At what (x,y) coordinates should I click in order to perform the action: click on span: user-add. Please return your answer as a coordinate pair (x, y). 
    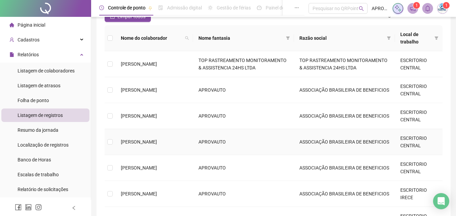
    Looking at the image, I should click on (12, 40).